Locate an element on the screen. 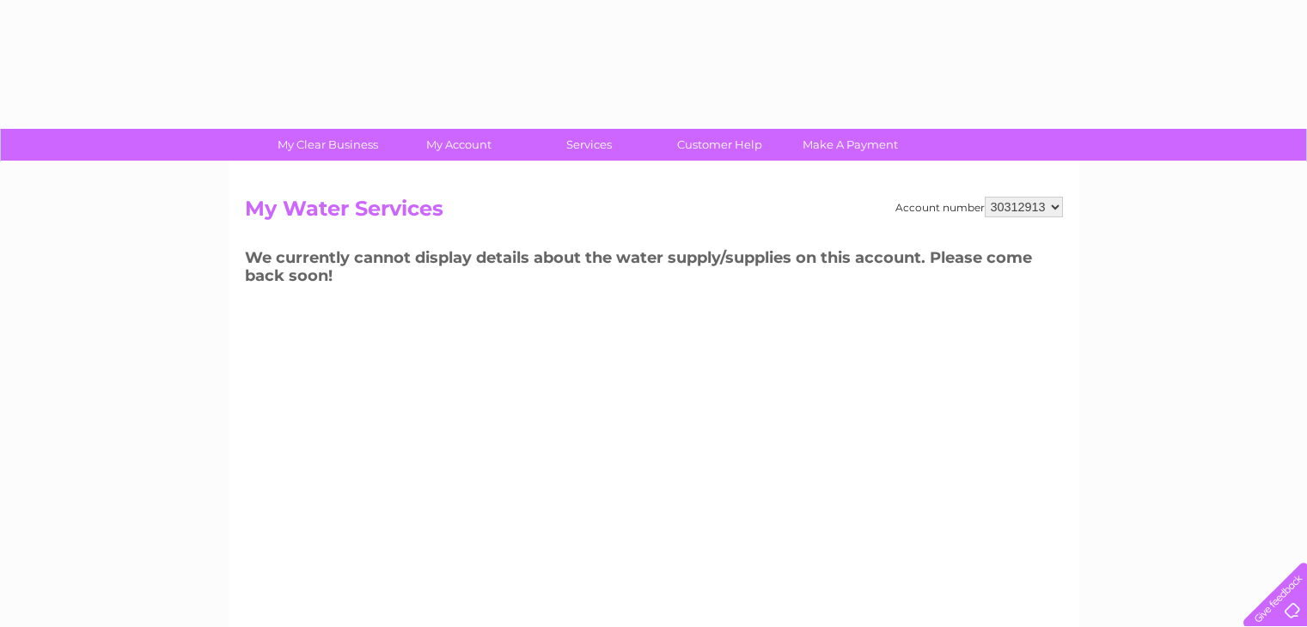  a: Customer Help is located at coordinates (719, 144).